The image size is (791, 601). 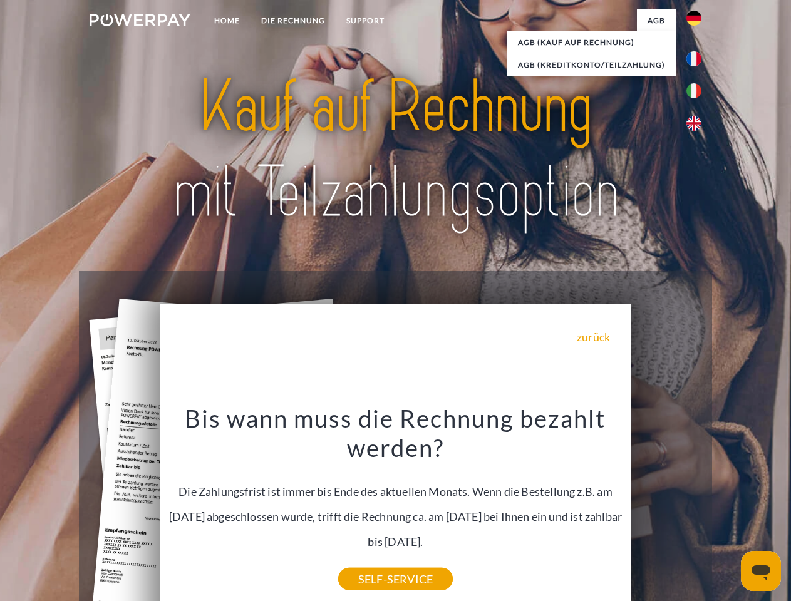 I want to click on a: SUPPORT, so click(x=365, y=21).